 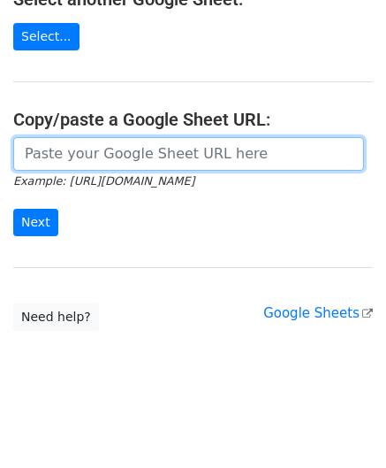 I want to click on div: Chat Widget, so click(x=342, y=425).